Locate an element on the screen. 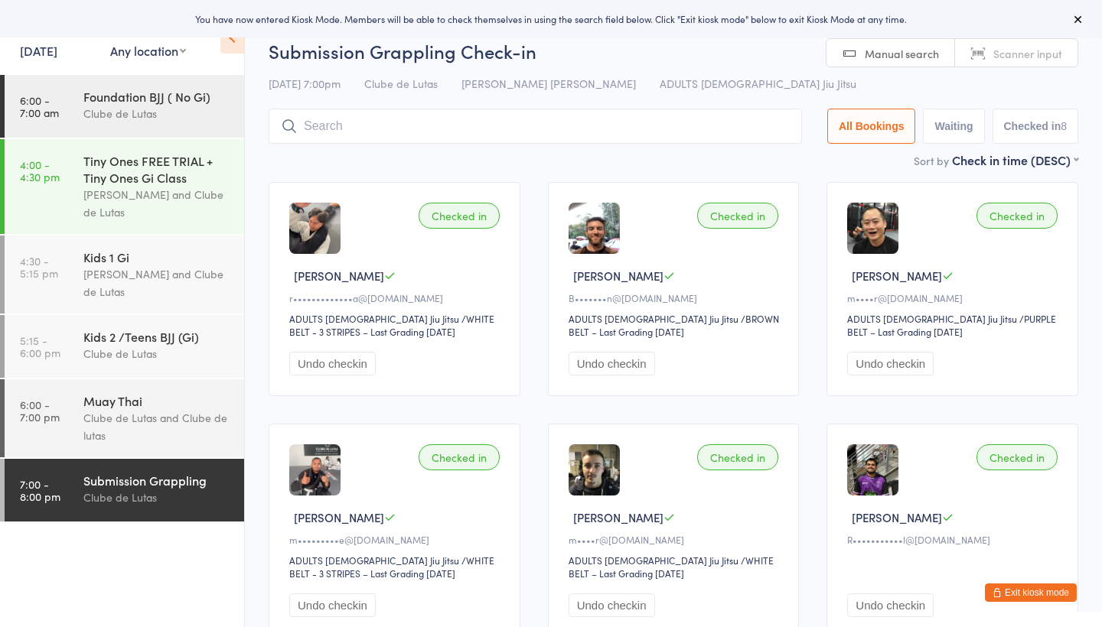  div: Kids 1 Gi is located at coordinates (157, 257).